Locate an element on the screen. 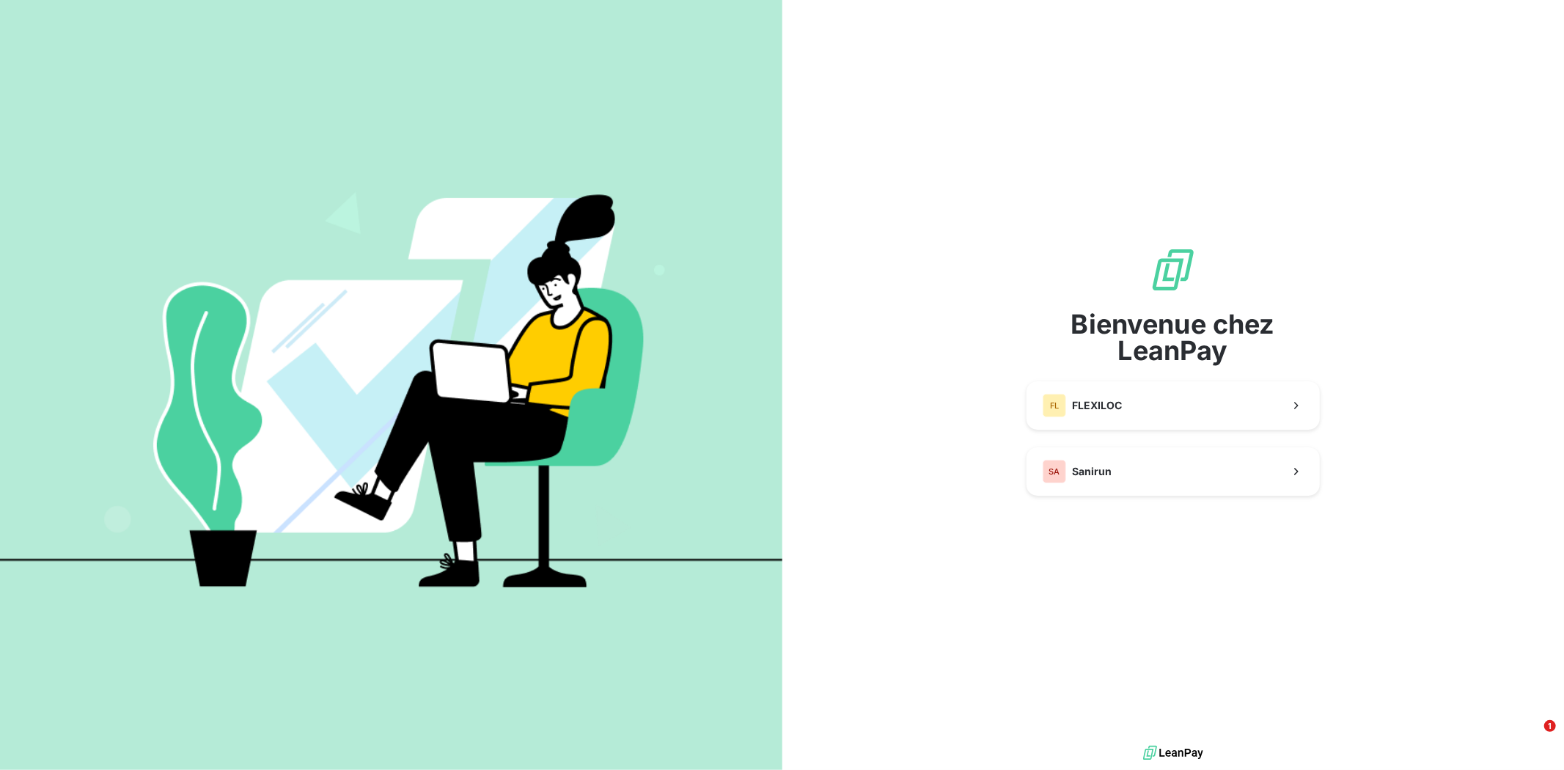  button: SASanirun is located at coordinates (1173, 471).